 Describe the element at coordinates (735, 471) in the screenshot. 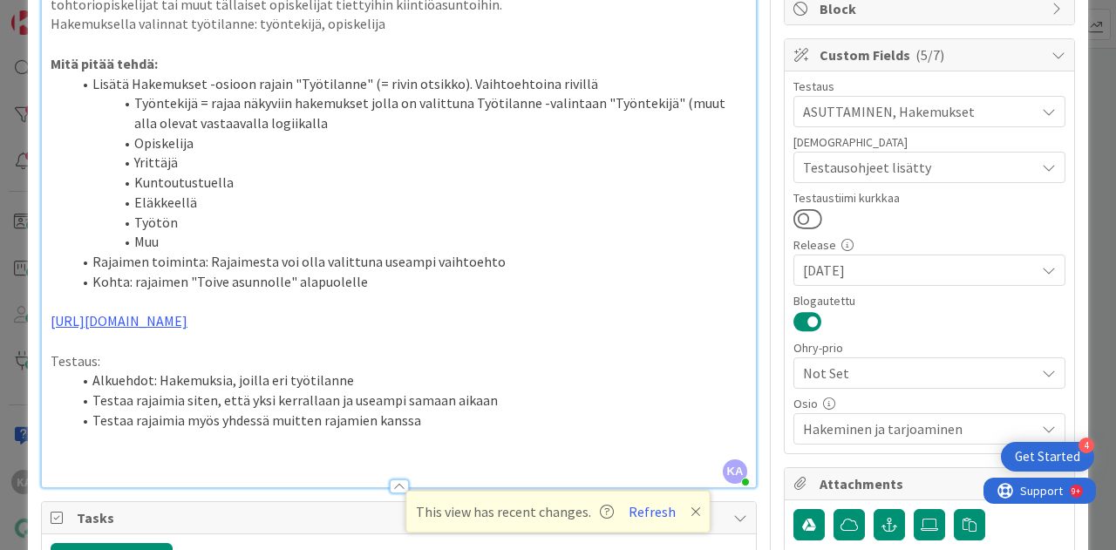

I see `span: KA` at that location.